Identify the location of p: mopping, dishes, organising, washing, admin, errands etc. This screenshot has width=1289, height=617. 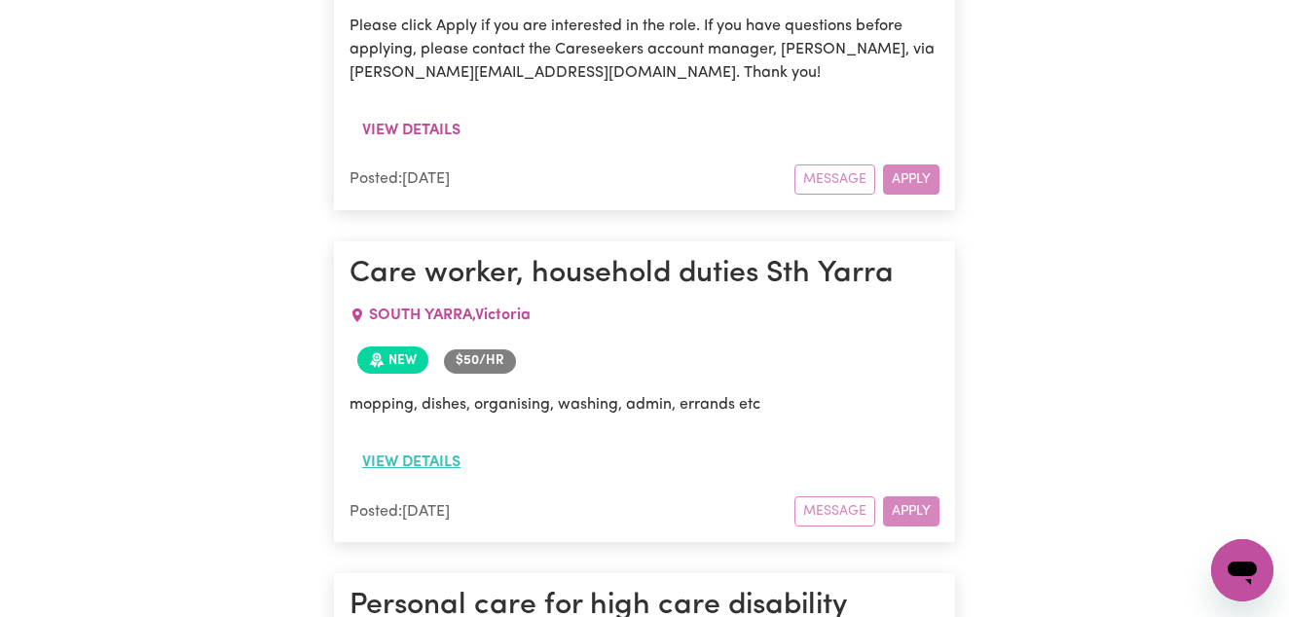
(645, 405).